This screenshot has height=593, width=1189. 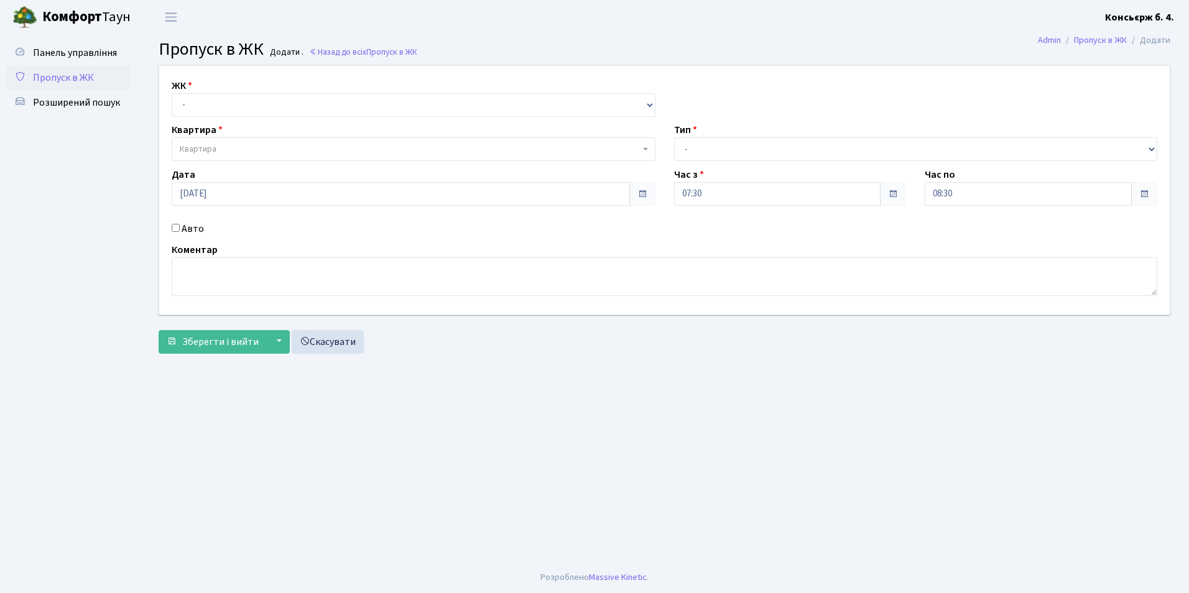 I want to click on button: Зберегти і вийти, so click(x=213, y=342).